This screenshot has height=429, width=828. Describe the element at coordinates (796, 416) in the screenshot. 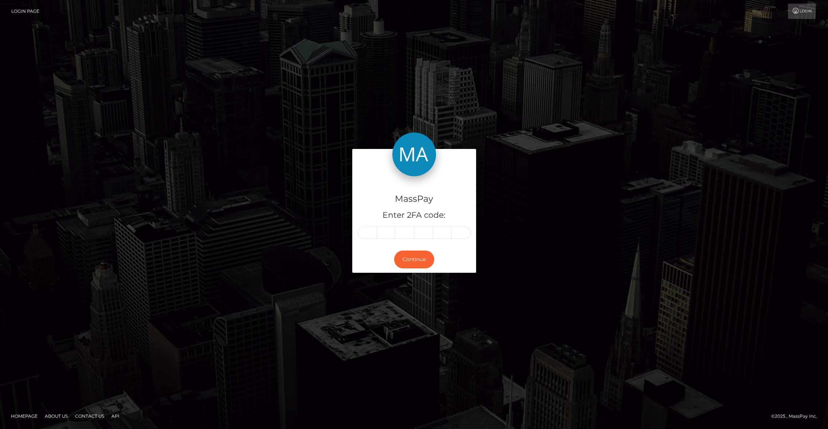

I see `div: © 2025 , MassPay Inc.` at that location.